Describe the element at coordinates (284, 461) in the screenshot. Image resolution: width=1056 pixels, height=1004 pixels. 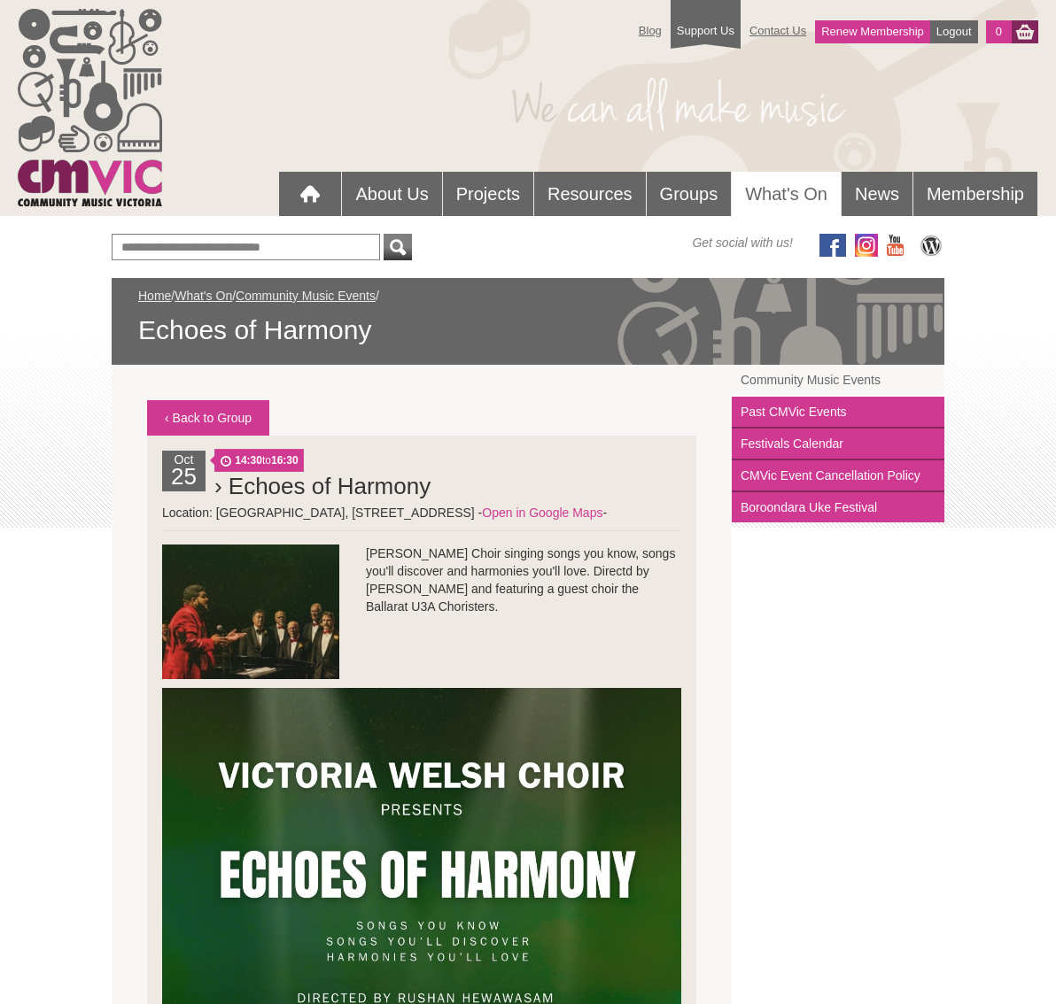
I see `strong: 16:30` at that location.